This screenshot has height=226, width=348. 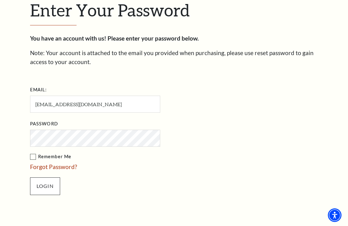 I want to click on label: Remember Me, so click(x=126, y=157).